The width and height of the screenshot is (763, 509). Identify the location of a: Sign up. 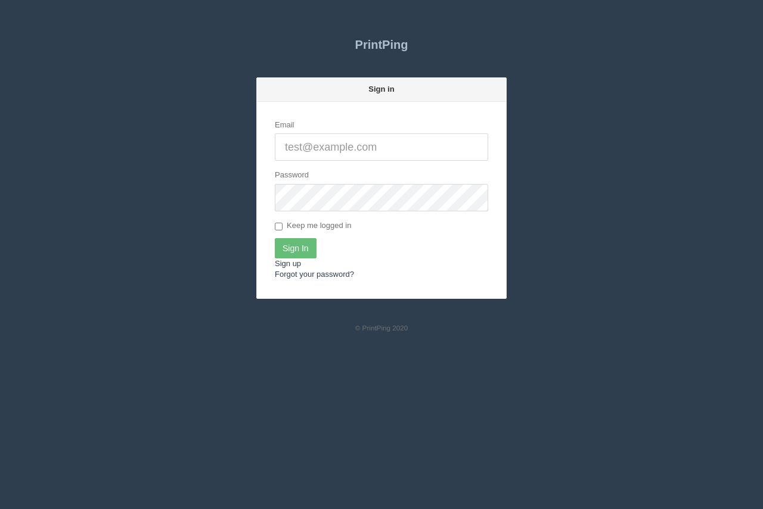
(288, 263).